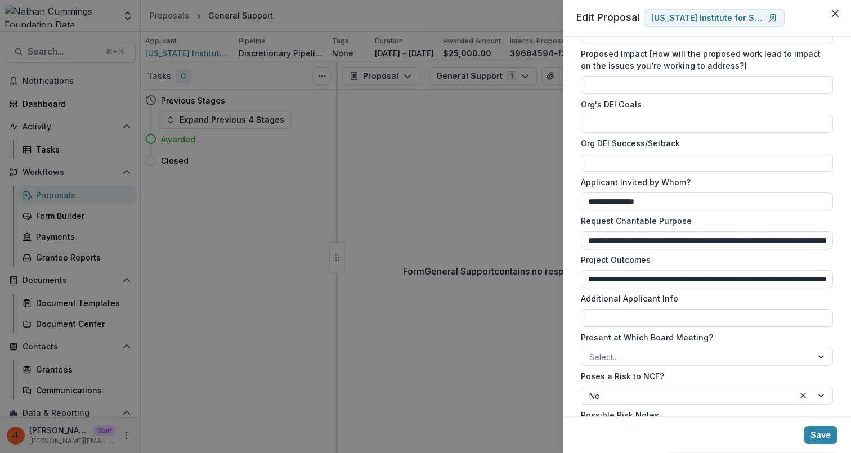 This screenshot has height=453, width=851. I want to click on label: Project Outcomes, so click(704, 260).